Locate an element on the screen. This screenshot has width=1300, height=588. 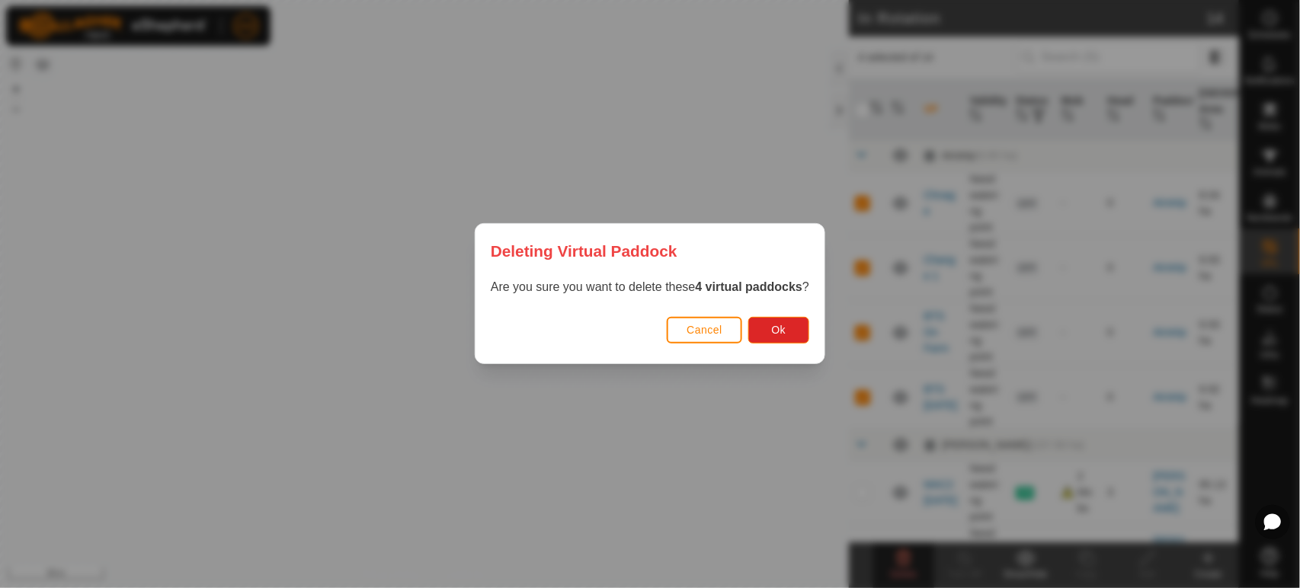
span: Are you sure you want to delete these ? is located at coordinates (650, 287).